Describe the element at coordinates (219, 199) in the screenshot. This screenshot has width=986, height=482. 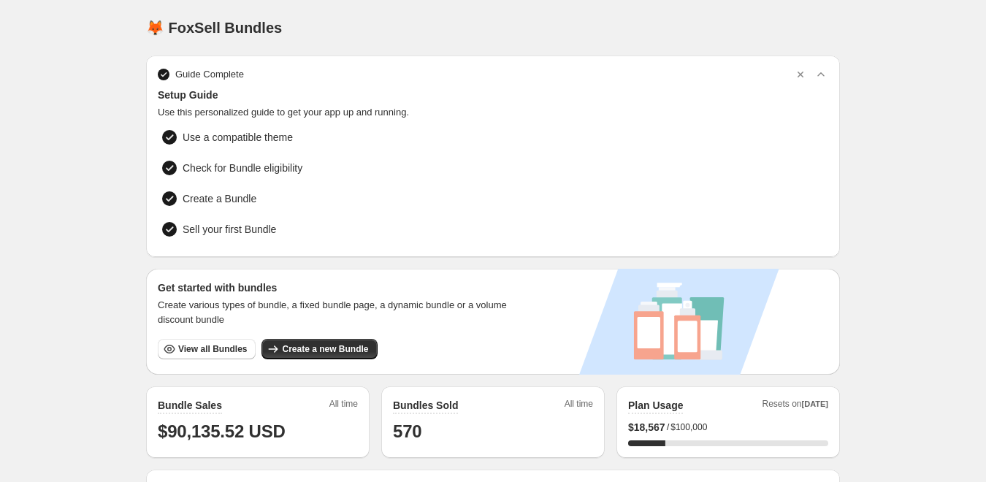
I see `span: Create a Bundle` at that location.